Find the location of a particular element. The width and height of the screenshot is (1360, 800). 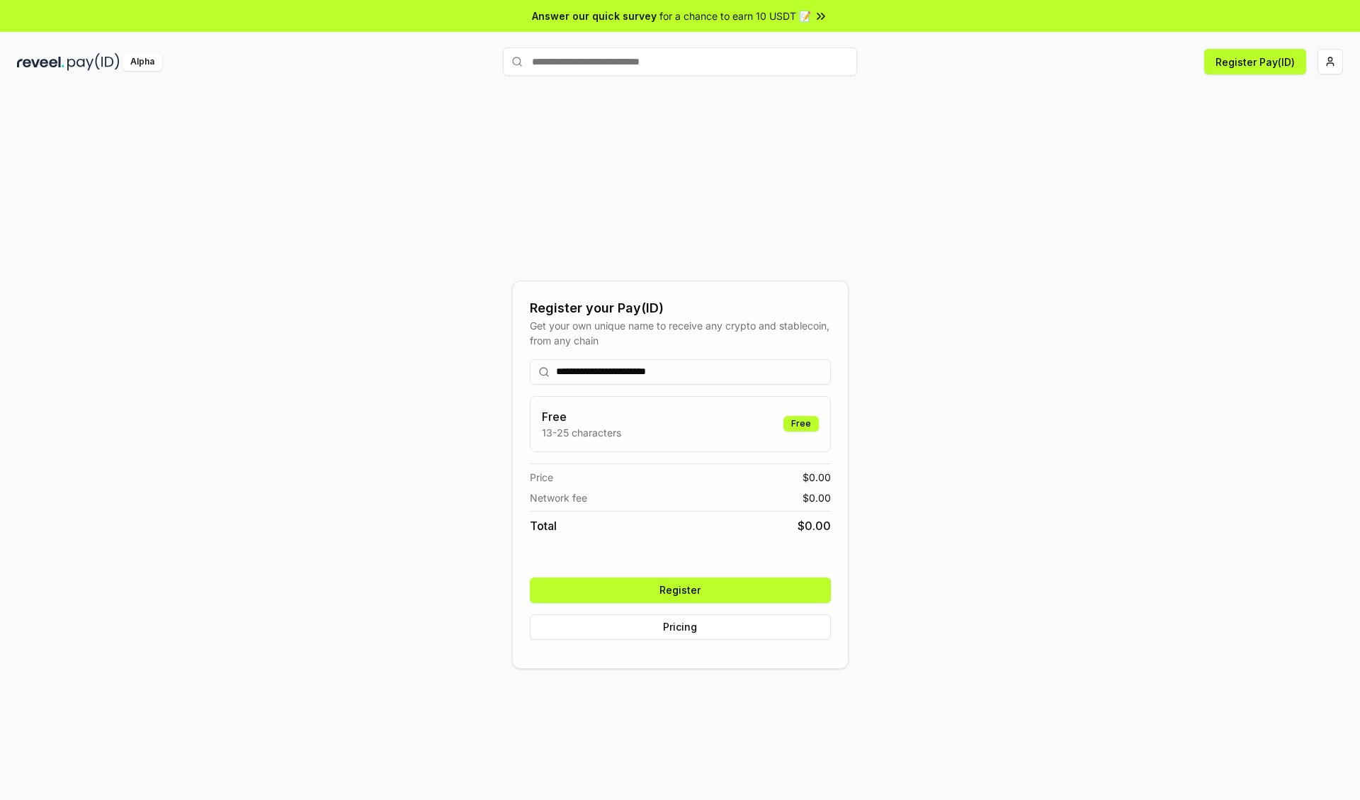

p: 13-25 characters is located at coordinates (582, 432).